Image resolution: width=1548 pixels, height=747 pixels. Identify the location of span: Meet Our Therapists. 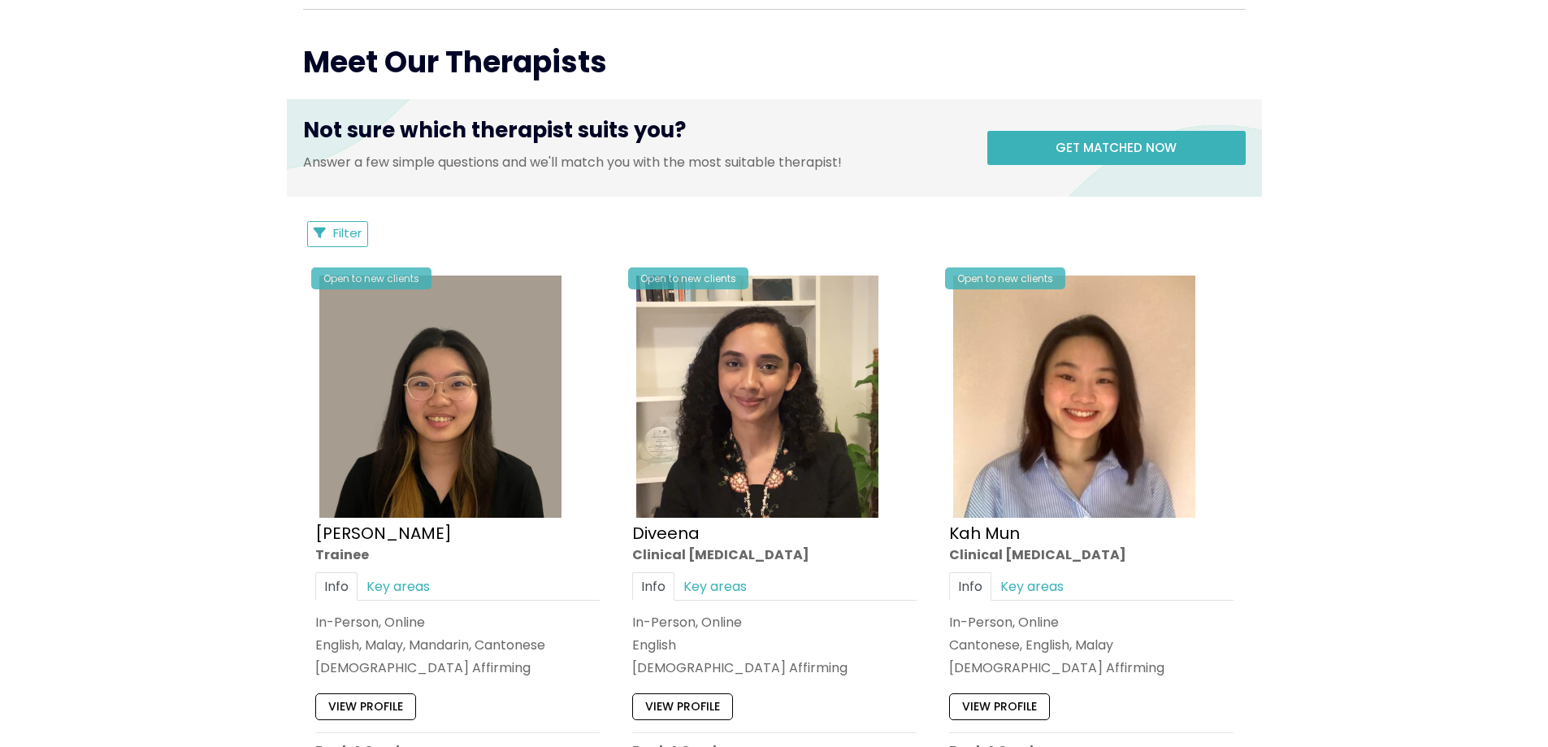
(455, 62).